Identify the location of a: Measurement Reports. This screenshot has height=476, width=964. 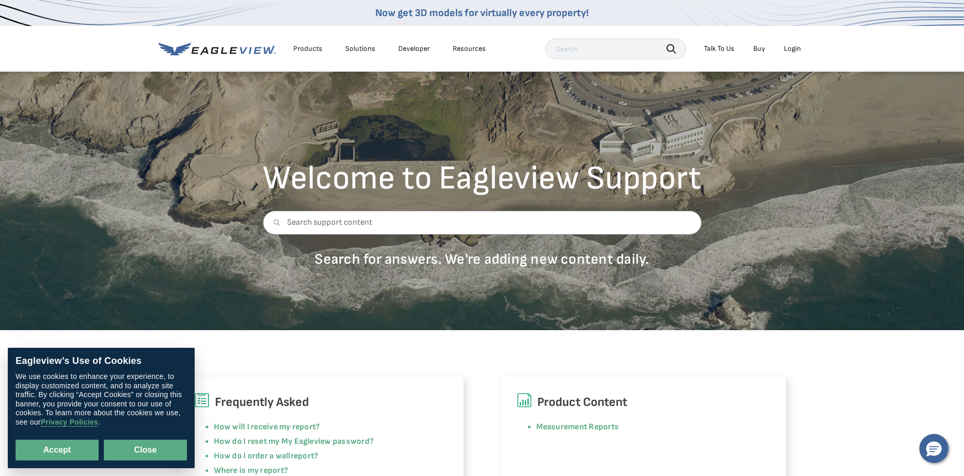
(578, 427).